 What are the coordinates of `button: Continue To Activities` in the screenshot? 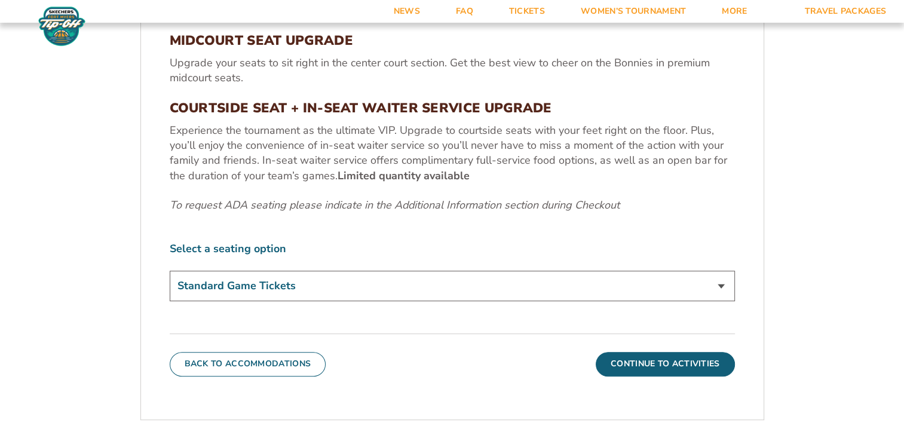 It's located at (665, 364).